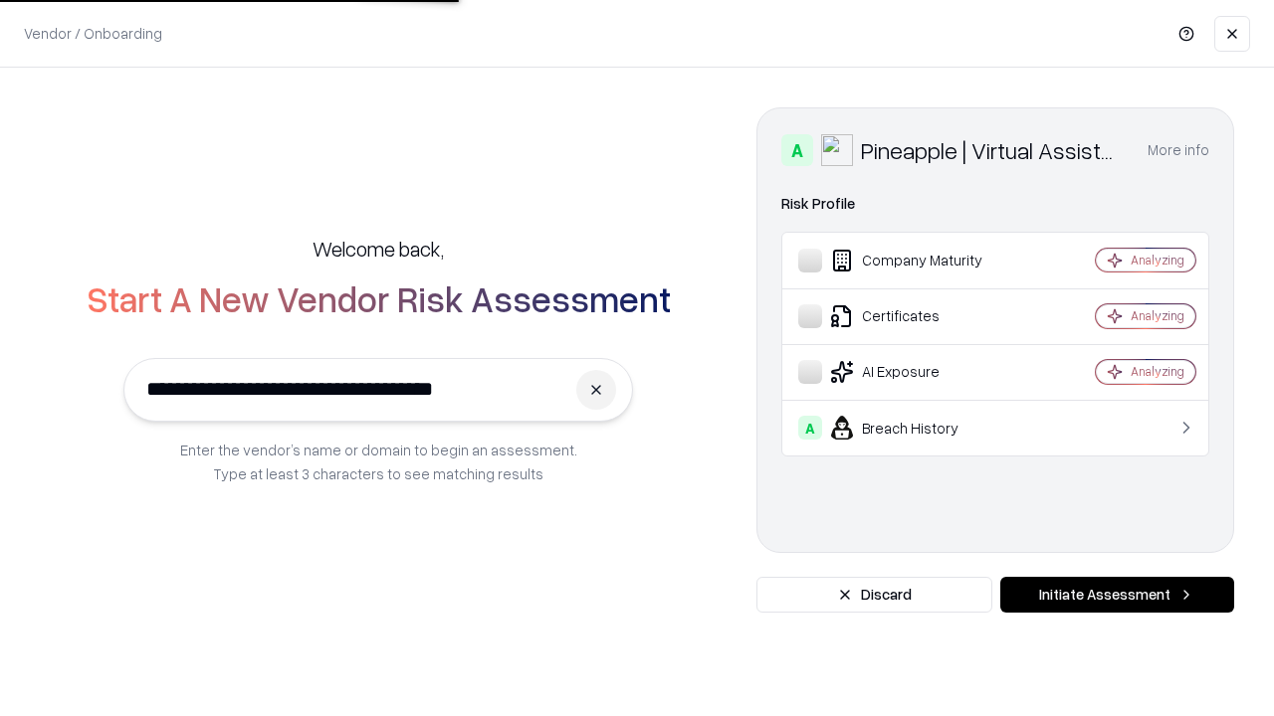  Describe the element at coordinates (1116, 595) in the screenshot. I see `button: Initiate Assessment` at that location.